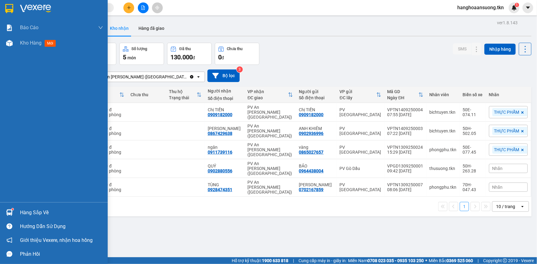  Describe the element at coordinates (507, 131) in the screenshot. I see `span: THỰC PHẨM` at that location.